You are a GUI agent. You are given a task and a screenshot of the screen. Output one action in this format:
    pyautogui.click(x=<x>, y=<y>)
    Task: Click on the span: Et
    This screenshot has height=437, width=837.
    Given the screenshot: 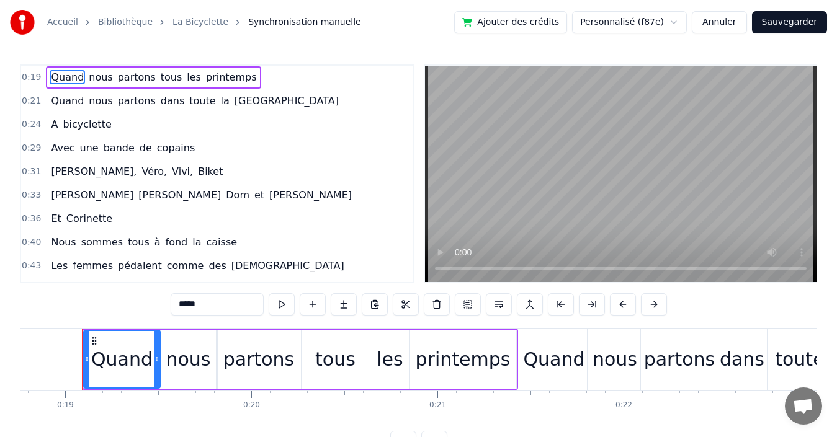 What is the action you would take?
    pyautogui.click(x=56, y=218)
    